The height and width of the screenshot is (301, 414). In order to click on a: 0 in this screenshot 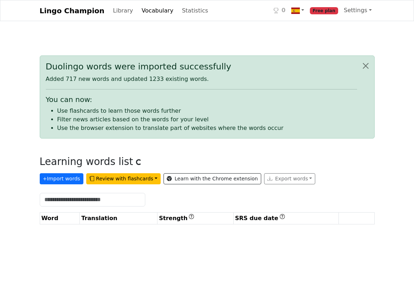, I will do `click(279, 10)`.